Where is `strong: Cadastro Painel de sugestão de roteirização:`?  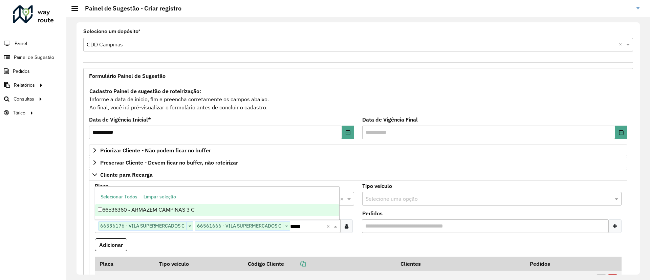
strong: Cadastro Painel de sugestão de roteirização: is located at coordinates (145, 91).